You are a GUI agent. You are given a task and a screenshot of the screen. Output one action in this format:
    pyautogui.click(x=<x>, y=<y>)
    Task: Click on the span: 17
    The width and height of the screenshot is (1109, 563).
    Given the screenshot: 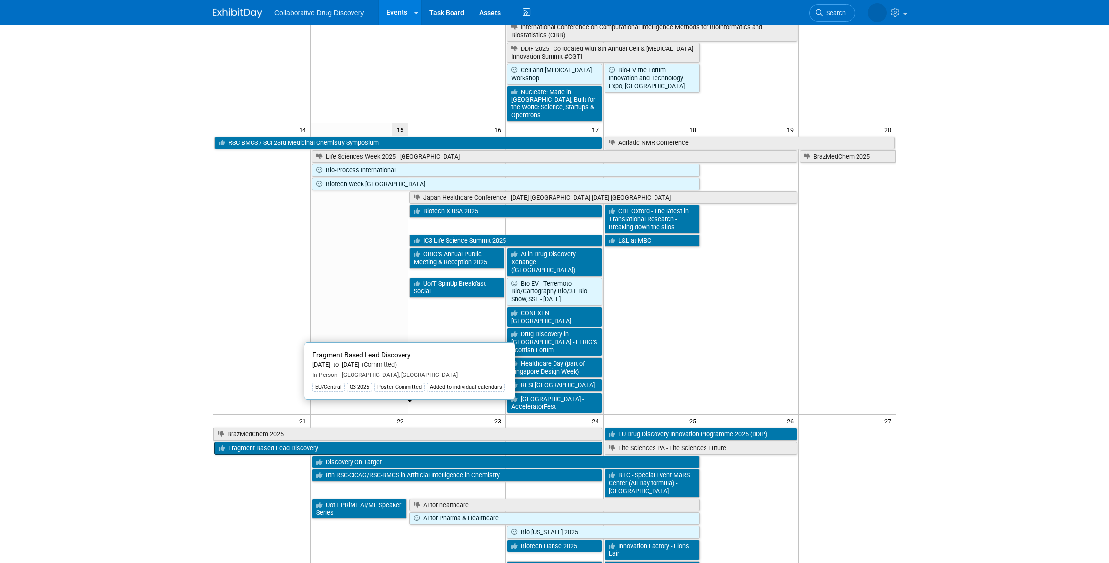 What is the action you would take?
    pyautogui.click(x=597, y=129)
    